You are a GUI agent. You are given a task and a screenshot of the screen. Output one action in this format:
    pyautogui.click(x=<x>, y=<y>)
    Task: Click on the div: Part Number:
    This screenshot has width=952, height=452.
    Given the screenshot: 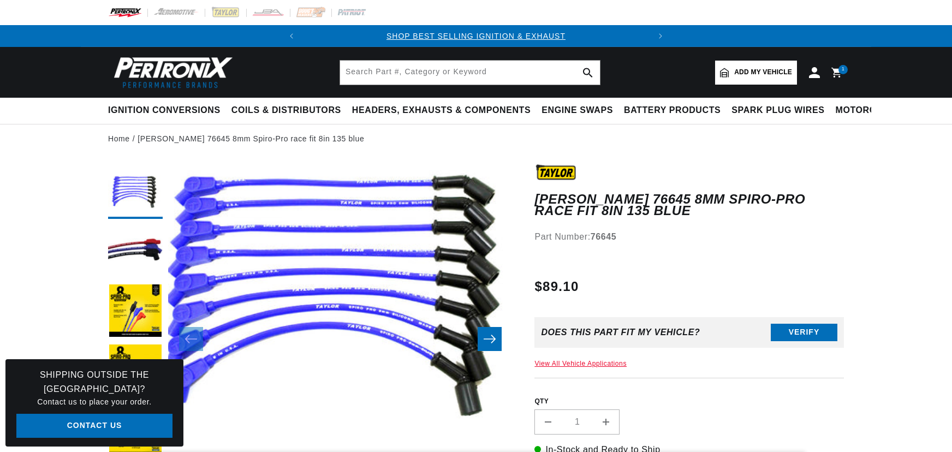 What is the action you would take?
    pyautogui.click(x=689, y=237)
    